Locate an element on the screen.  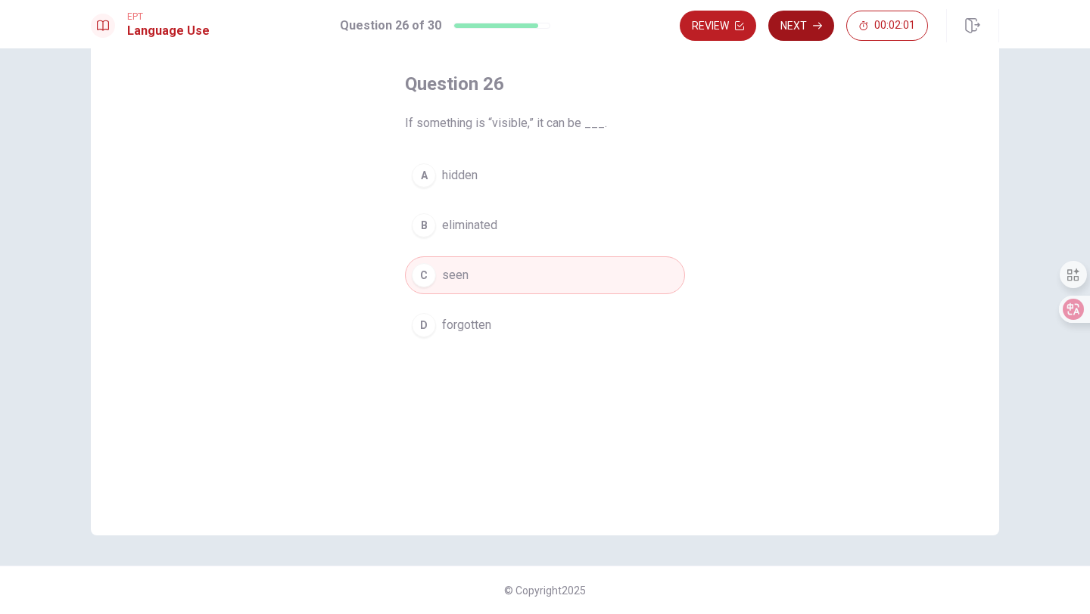
button: Review is located at coordinates (717, 26).